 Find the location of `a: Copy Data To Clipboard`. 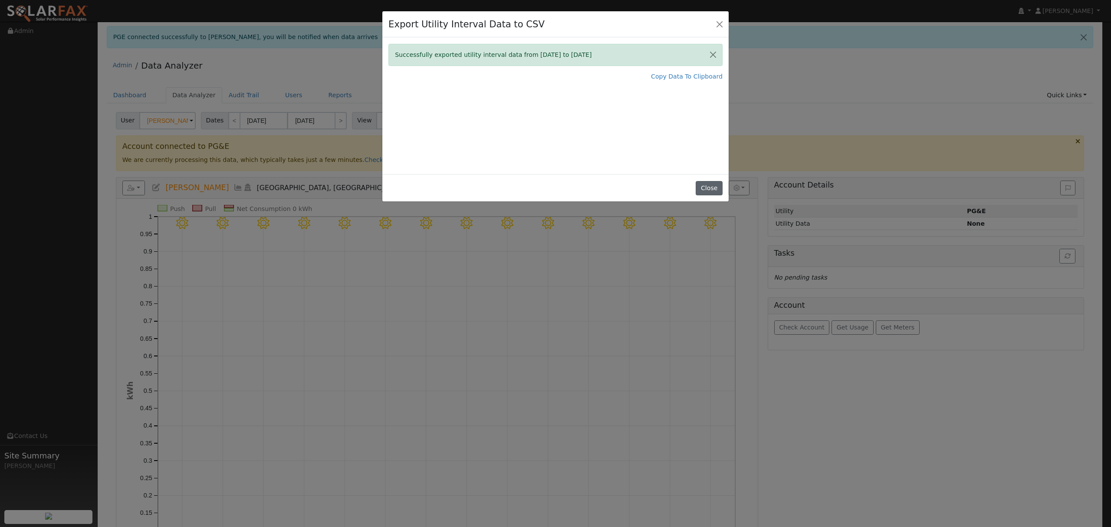

a: Copy Data To Clipboard is located at coordinates (687, 76).